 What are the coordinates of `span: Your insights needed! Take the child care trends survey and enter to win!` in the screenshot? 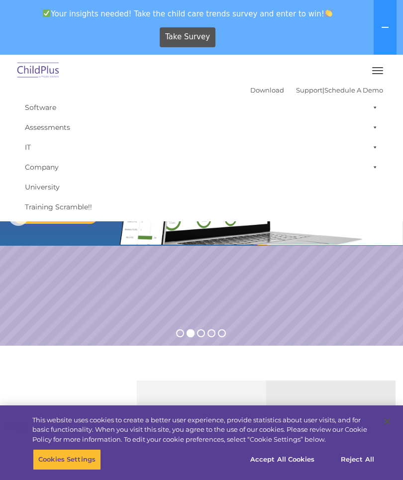 It's located at (188, 13).